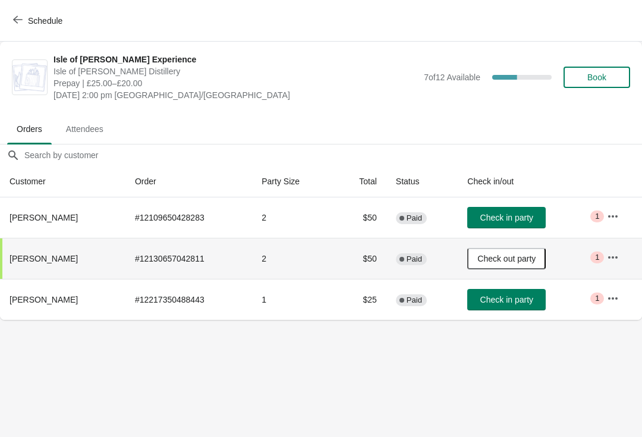 The image size is (642, 437). Describe the element at coordinates (360, 181) in the screenshot. I see `th: Total` at that location.